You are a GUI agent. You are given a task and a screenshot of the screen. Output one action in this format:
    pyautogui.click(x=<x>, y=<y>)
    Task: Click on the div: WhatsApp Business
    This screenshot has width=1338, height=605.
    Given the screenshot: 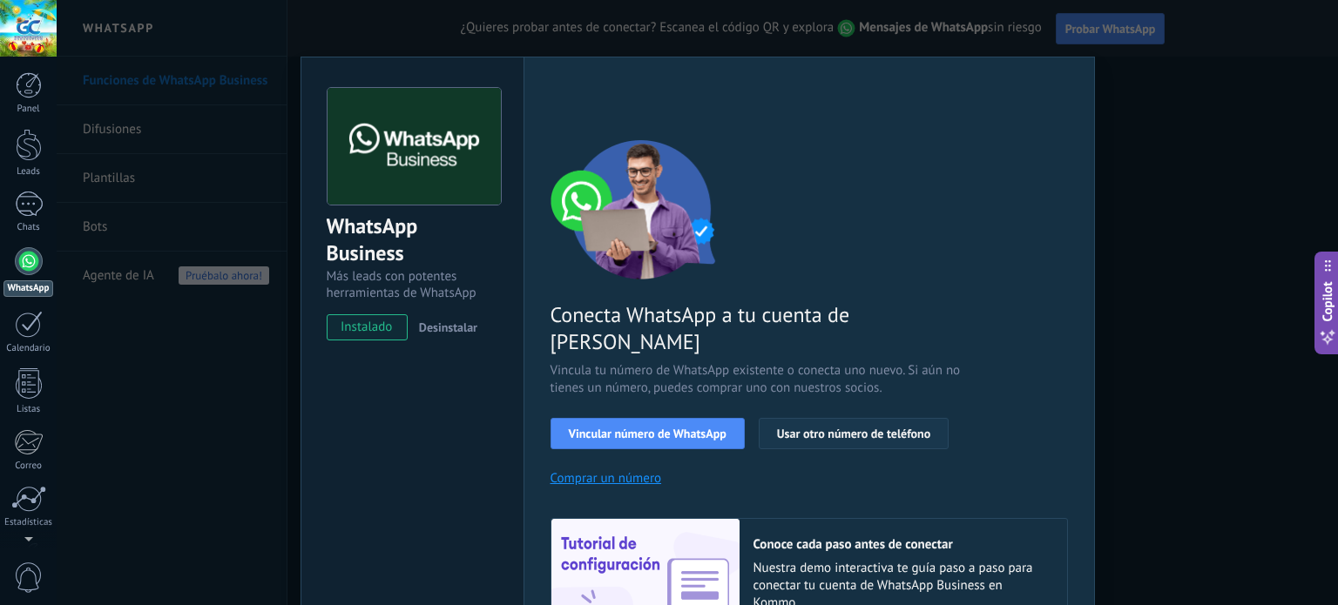 What is the action you would take?
    pyautogui.click(x=412, y=240)
    